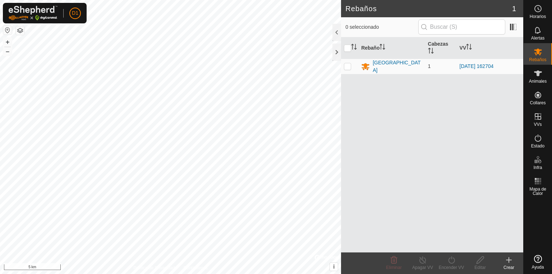 Image resolution: width=552 pixels, height=274 pixels. I want to click on input: Buscar (S), so click(462, 27).